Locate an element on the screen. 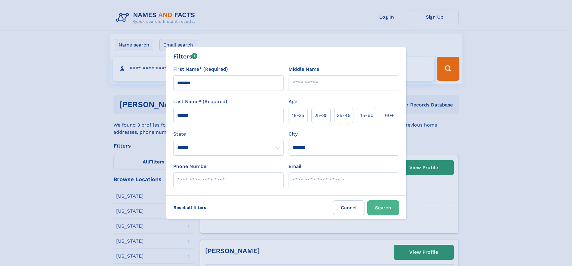  label: Cancel is located at coordinates (349, 208).